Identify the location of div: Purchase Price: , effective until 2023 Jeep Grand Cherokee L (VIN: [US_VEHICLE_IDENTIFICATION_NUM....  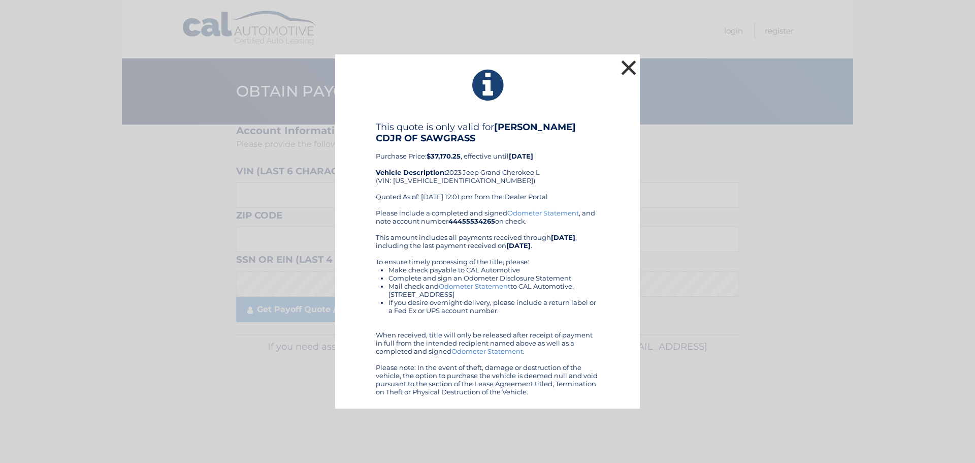
(488, 165).